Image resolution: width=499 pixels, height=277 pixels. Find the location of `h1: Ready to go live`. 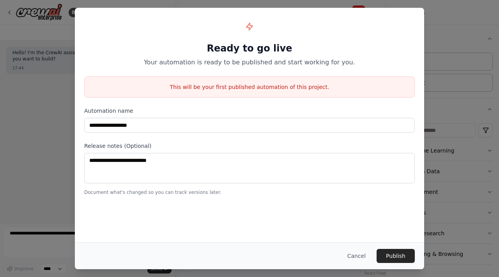

h1: Ready to go live is located at coordinates (250, 48).